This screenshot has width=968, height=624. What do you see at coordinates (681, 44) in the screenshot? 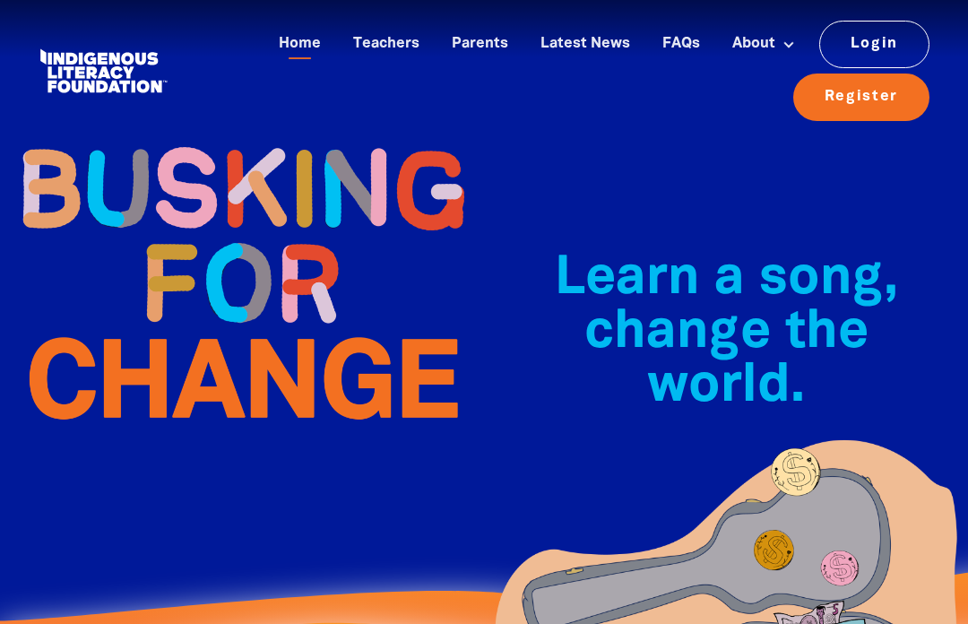
I see `a: FAQs` at bounding box center [681, 44].